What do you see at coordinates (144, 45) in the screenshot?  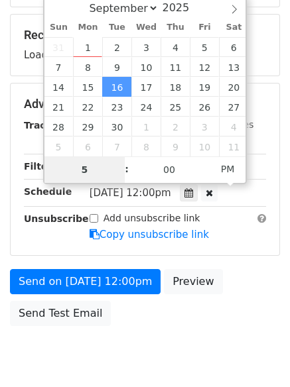 I see `div: Loading...` at bounding box center [144, 45].